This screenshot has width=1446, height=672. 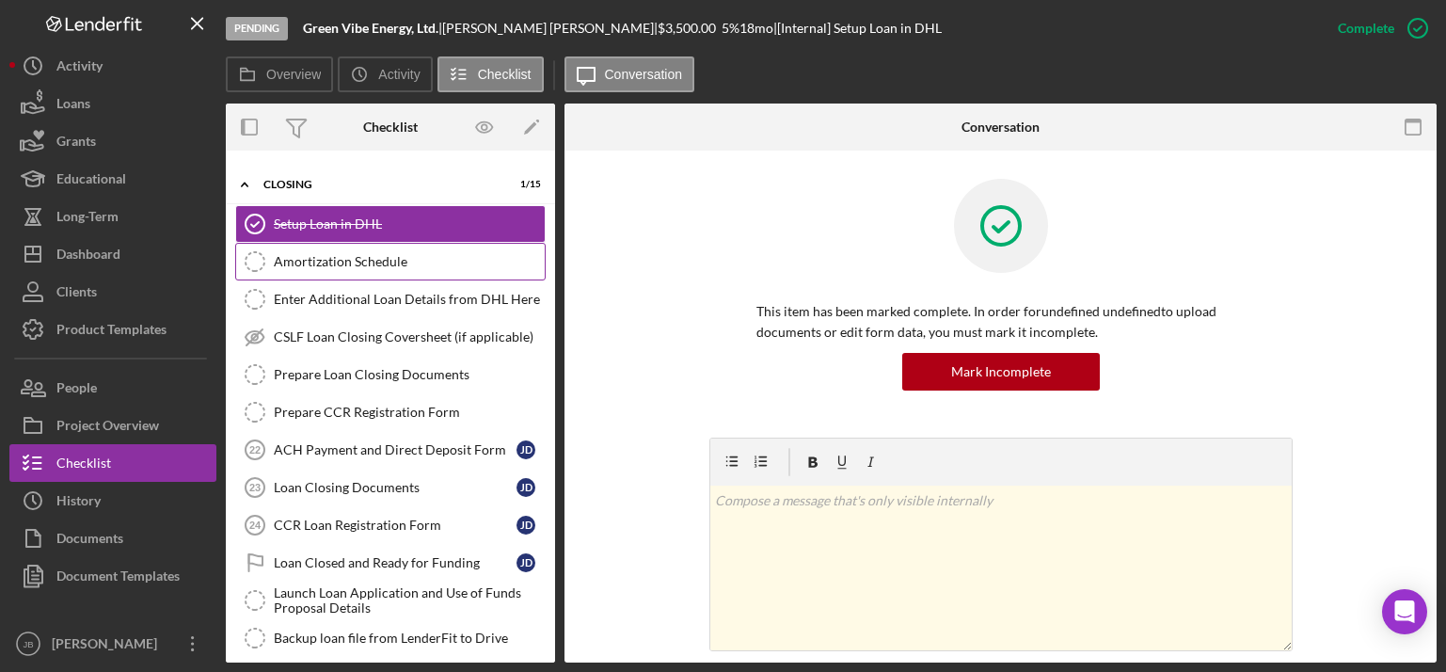 What do you see at coordinates (113, 216) in the screenshot?
I see `a: Long-Term` at bounding box center [113, 216].